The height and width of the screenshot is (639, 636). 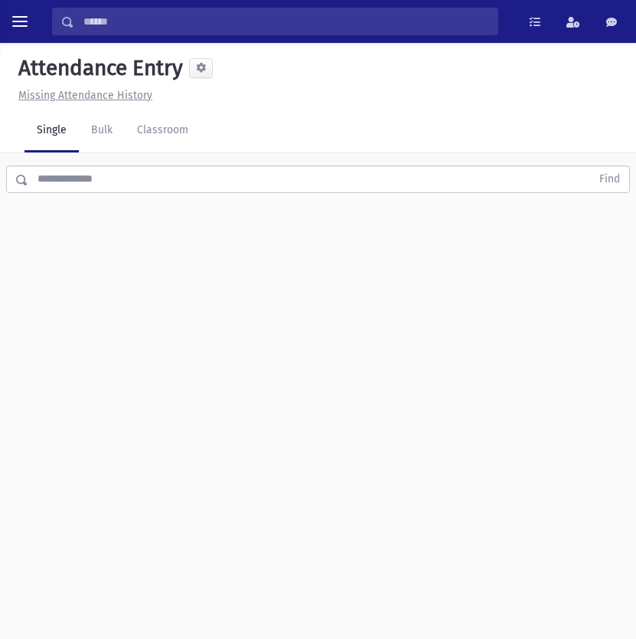 What do you see at coordinates (85, 95) in the screenshot?
I see `u: Missing Attendance History` at bounding box center [85, 95].